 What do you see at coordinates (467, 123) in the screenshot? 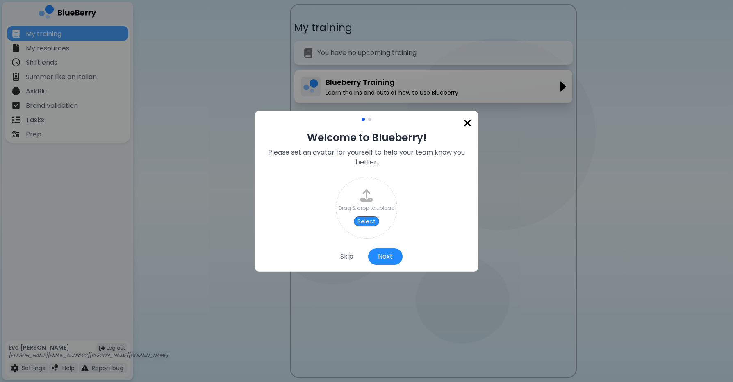
I see `img: close icon` at bounding box center [467, 123].